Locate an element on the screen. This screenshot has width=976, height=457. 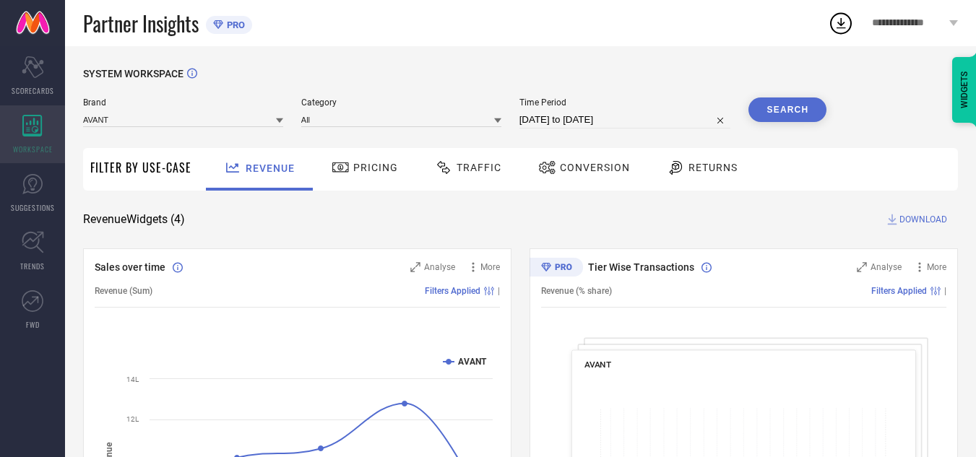
span: AVANT is located at coordinates (597, 365).